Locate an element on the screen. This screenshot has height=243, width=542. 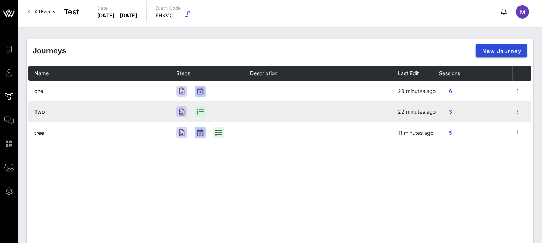
span: Steps is located at coordinates (183, 73).